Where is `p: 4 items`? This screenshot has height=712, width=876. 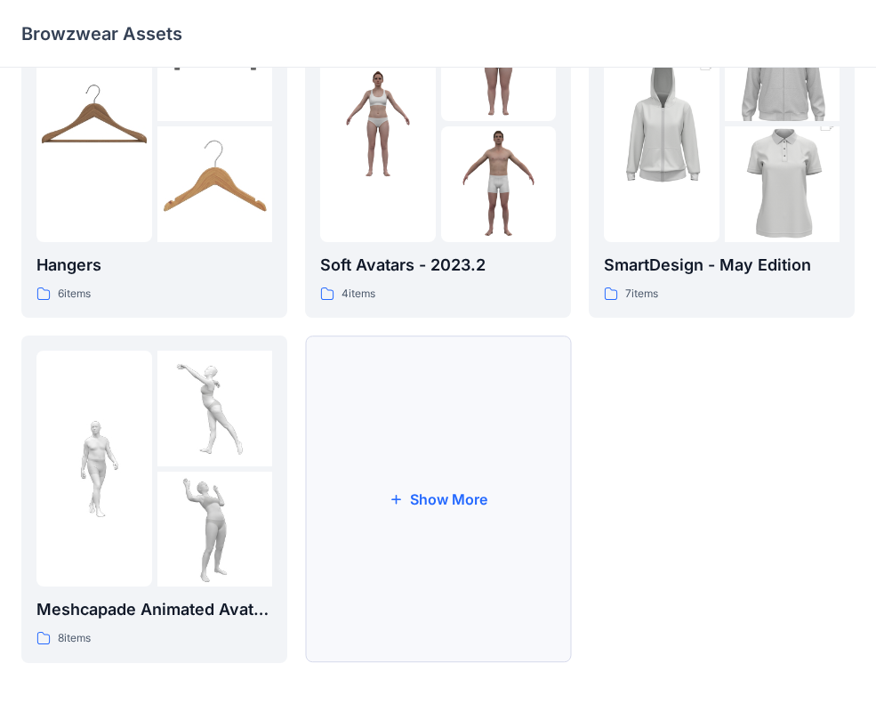
p: 4 items is located at coordinates (359, 294).